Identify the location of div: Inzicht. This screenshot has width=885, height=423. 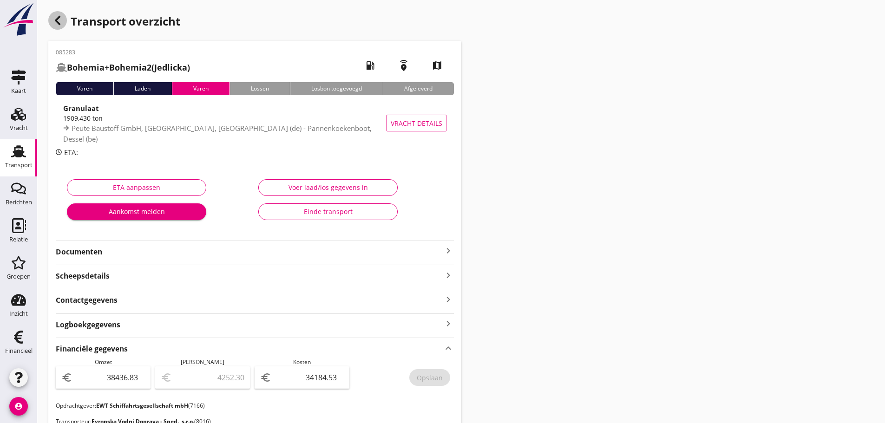
(19, 314).